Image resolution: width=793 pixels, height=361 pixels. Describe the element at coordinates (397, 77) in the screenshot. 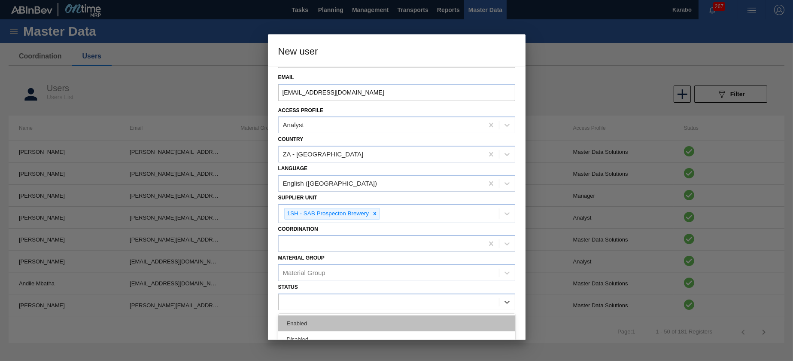

I see `label: Email` at that location.